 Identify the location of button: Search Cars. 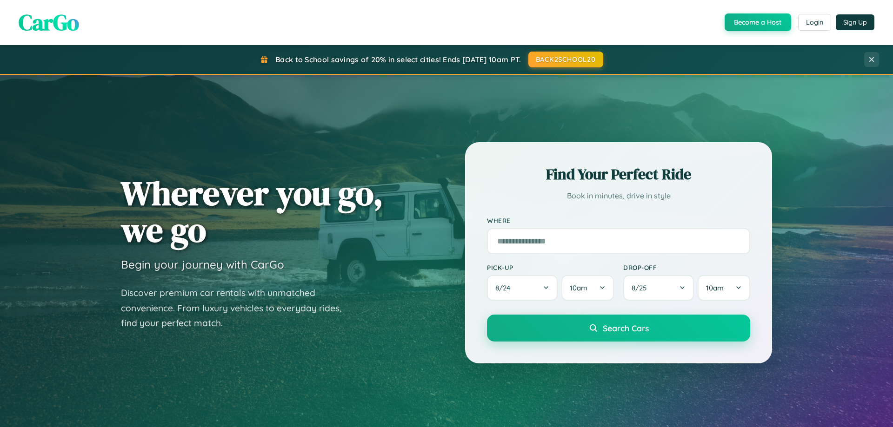
(618, 328).